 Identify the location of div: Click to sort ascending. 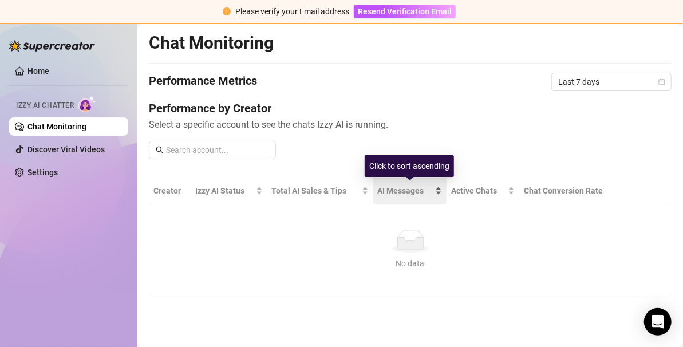
(409, 166).